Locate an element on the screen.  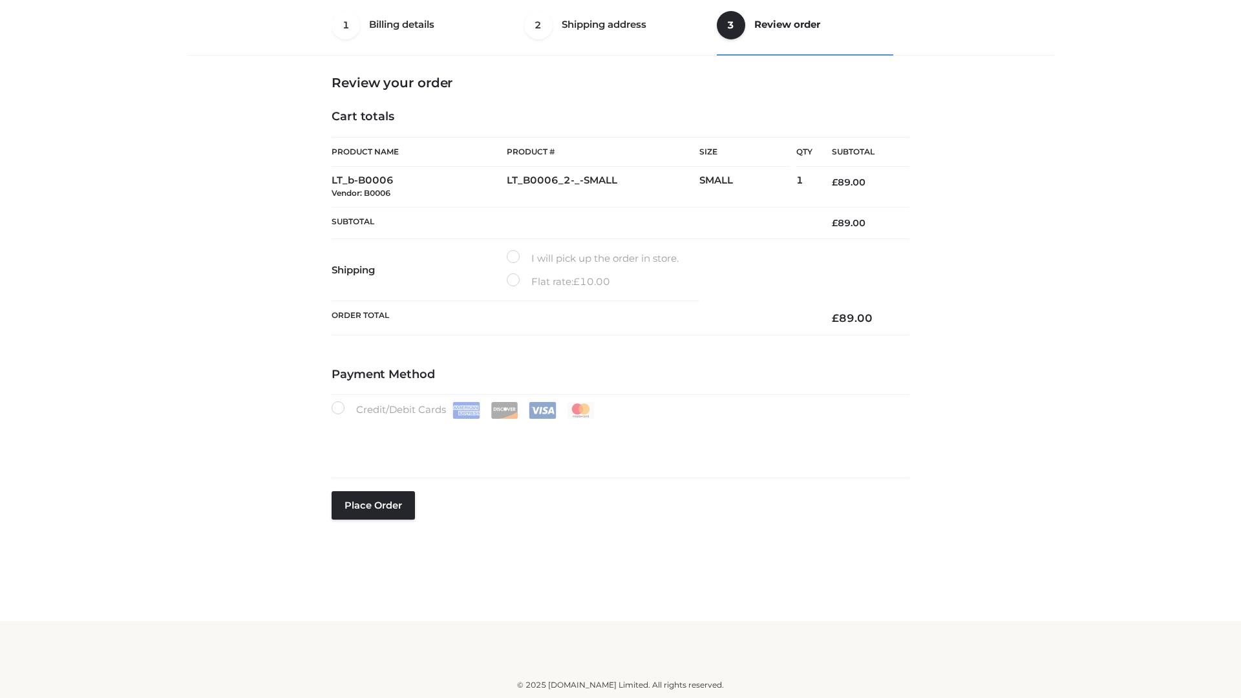
h4: Cart totals is located at coordinates (621, 117).